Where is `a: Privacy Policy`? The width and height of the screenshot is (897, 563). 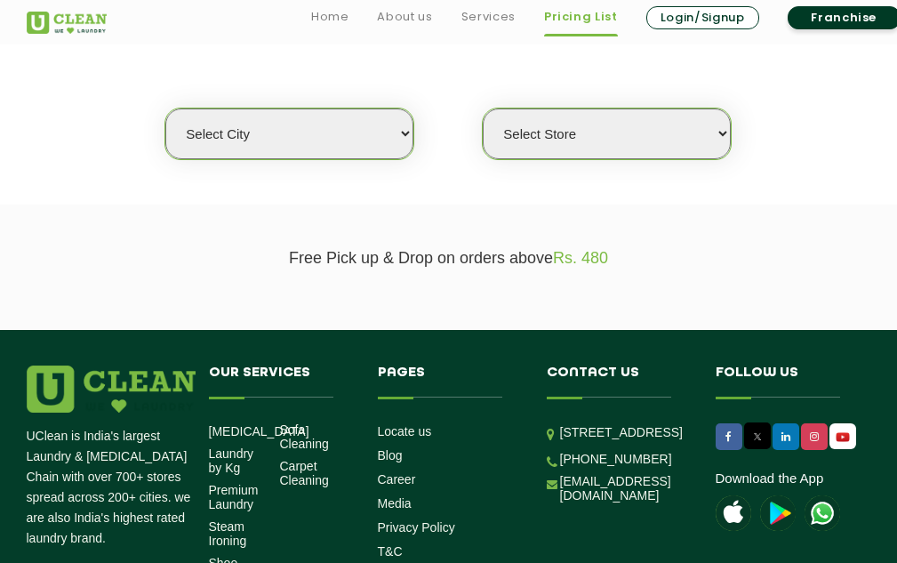 a: Privacy Policy is located at coordinates (416, 527).